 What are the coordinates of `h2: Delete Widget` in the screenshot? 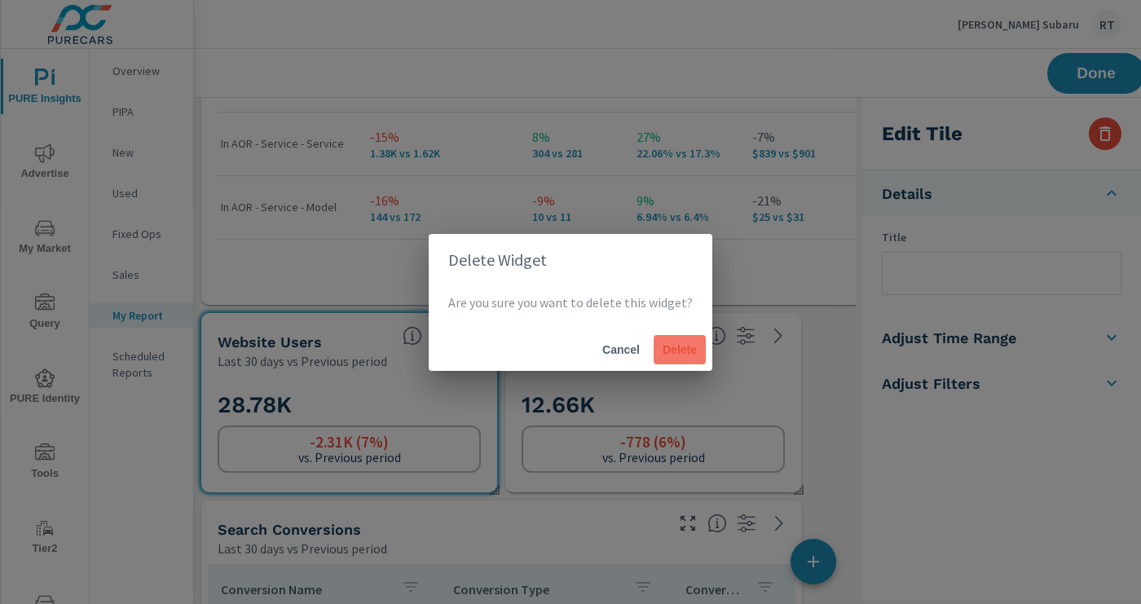 It's located at (571, 260).